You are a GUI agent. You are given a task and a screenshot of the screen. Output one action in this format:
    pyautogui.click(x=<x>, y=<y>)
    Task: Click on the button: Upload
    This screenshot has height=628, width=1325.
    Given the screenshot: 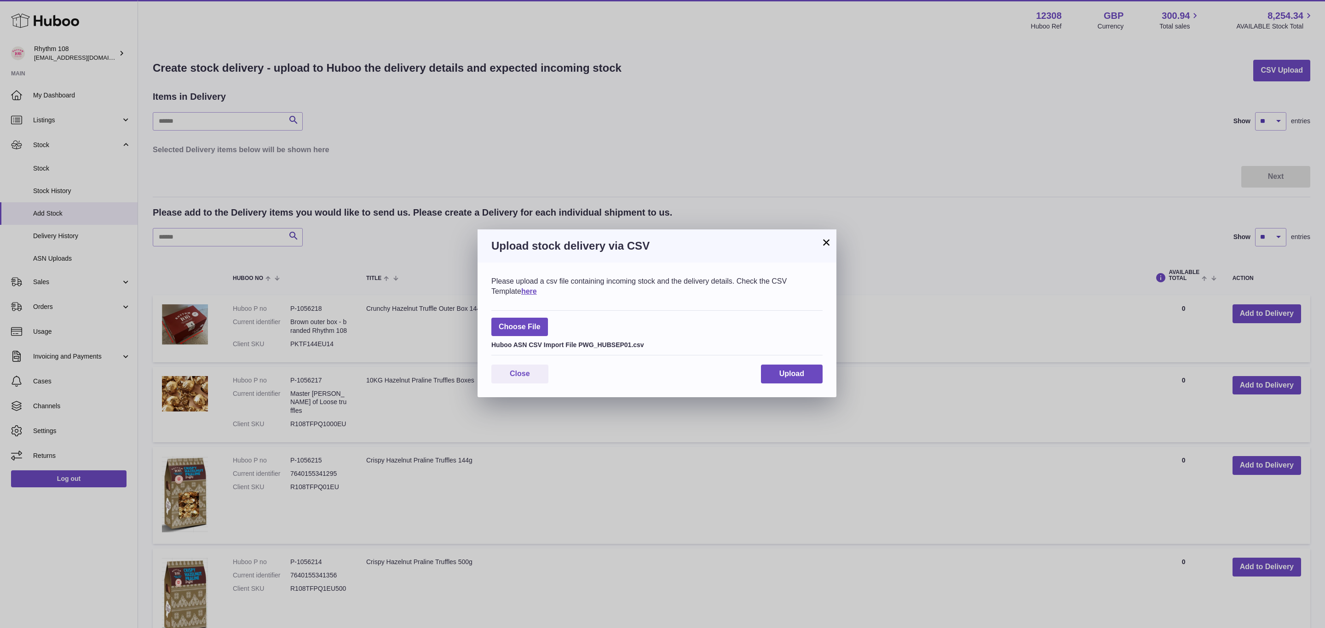 What is the action you would take?
    pyautogui.click(x=792, y=374)
    